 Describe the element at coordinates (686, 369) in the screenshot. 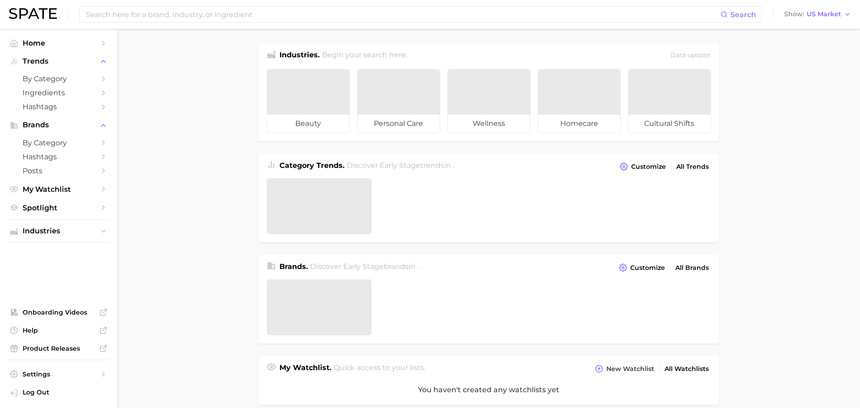

I see `a: All Watchlists` at that location.